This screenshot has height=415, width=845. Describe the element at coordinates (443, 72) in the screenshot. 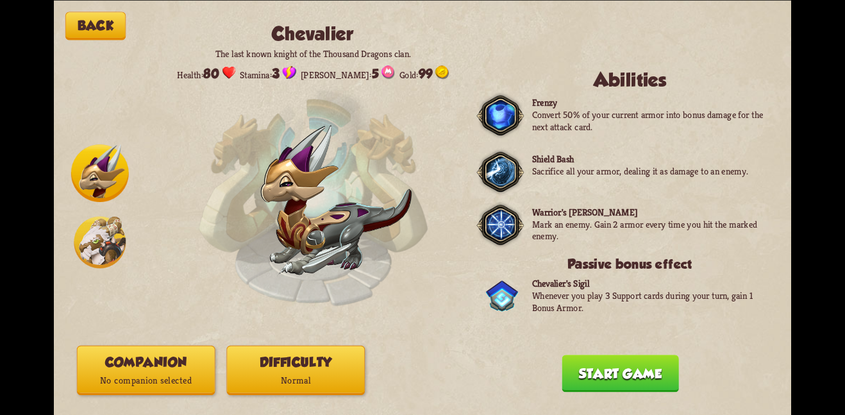

I see `img: Gold.png` at that location.